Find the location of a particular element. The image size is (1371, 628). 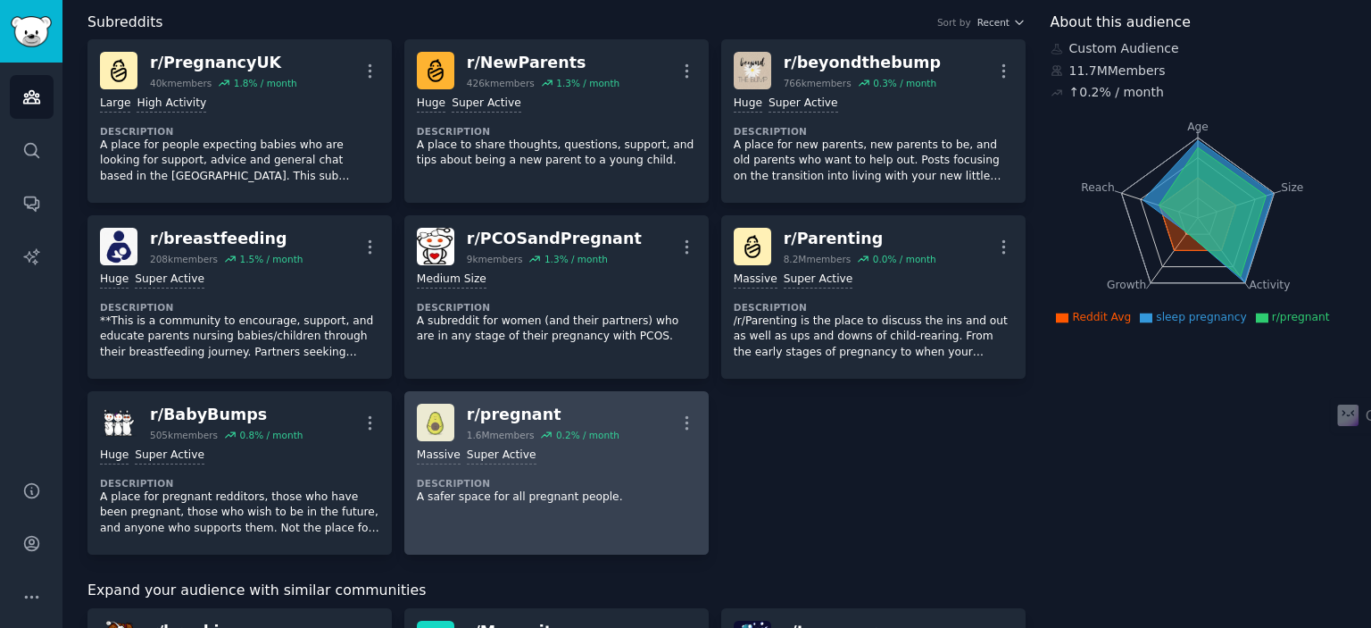

div: 505k members is located at coordinates (184, 435).